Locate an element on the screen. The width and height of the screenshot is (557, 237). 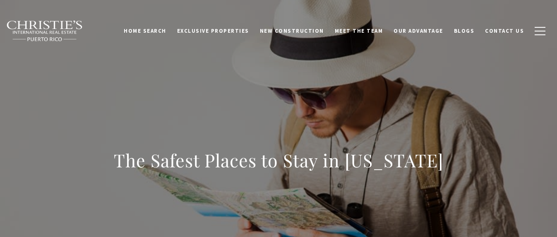
a: New Construction is located at coordinates (292, 31).